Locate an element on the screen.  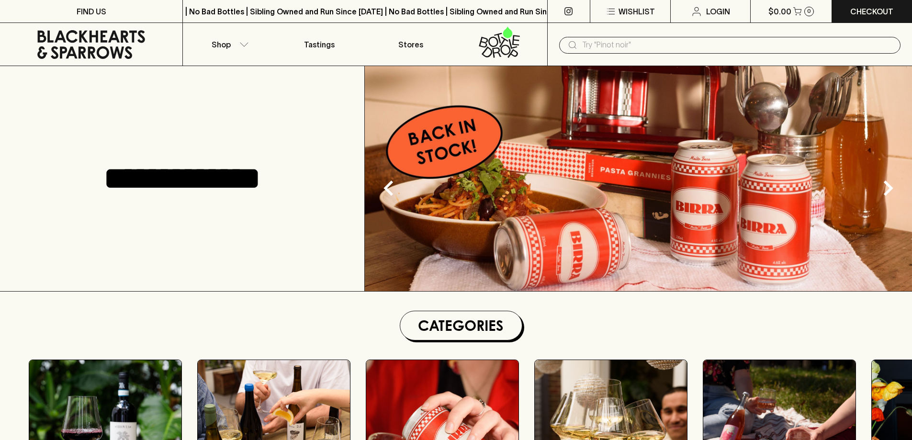
p: Shop is located at coordinates (221, 45).